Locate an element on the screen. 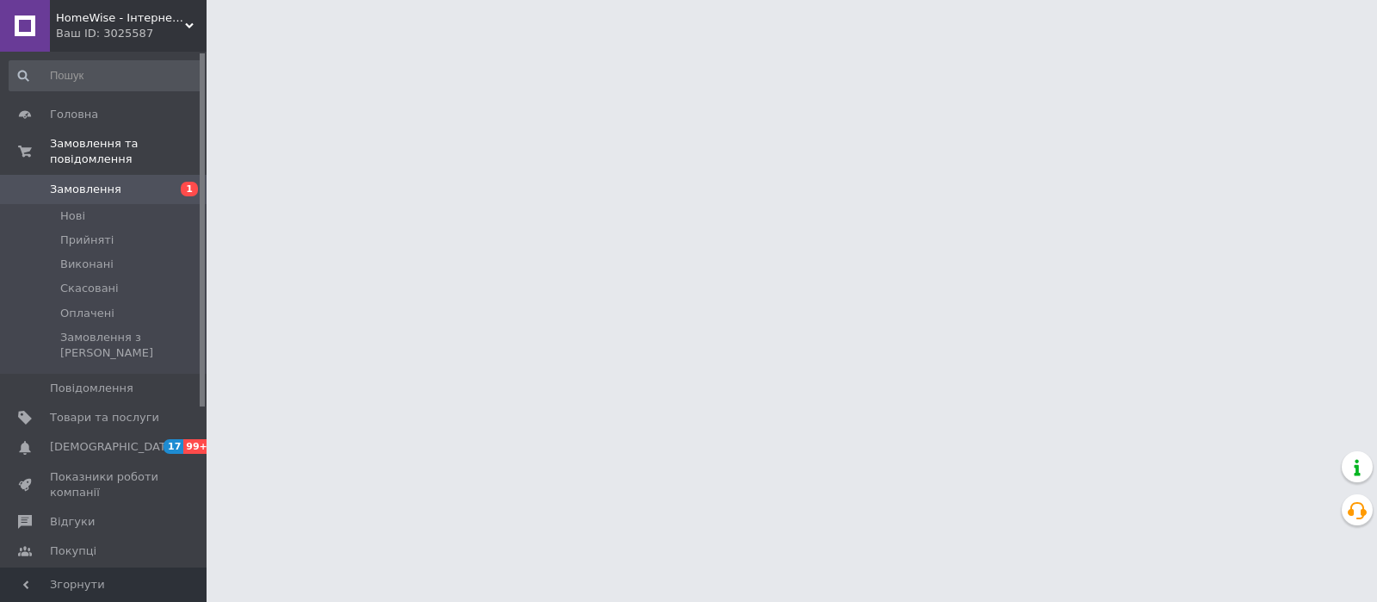 This screenshot has width=1377, height=602. span: Головна is located at coordinates (74, 114).